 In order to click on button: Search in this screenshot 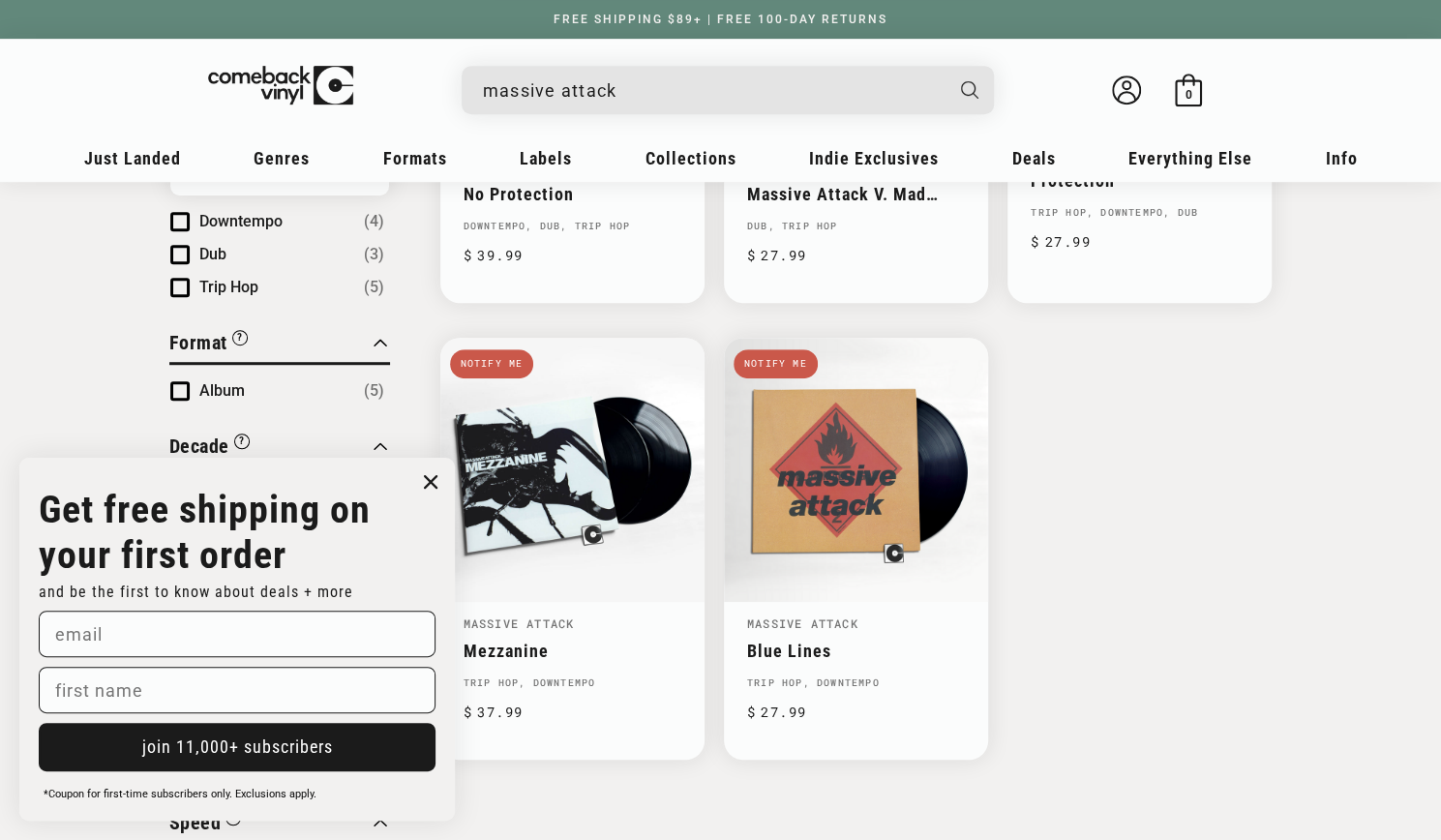, I will do `click(970, 90)`.